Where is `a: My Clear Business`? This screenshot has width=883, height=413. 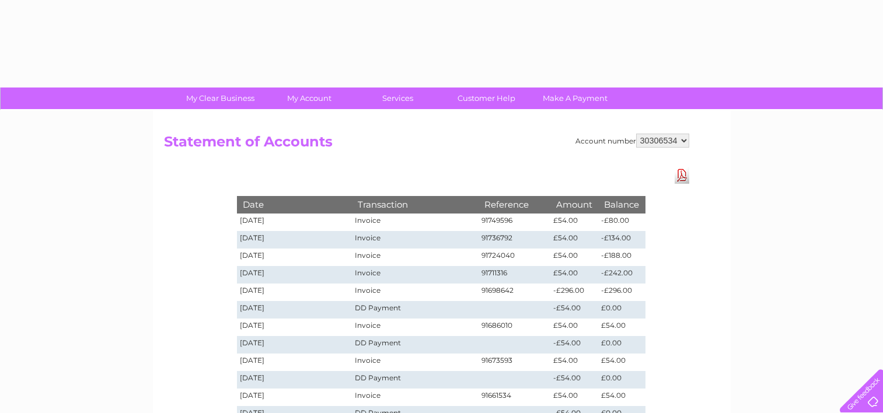
a: My Clear Business is located at coordinates (220, 98).